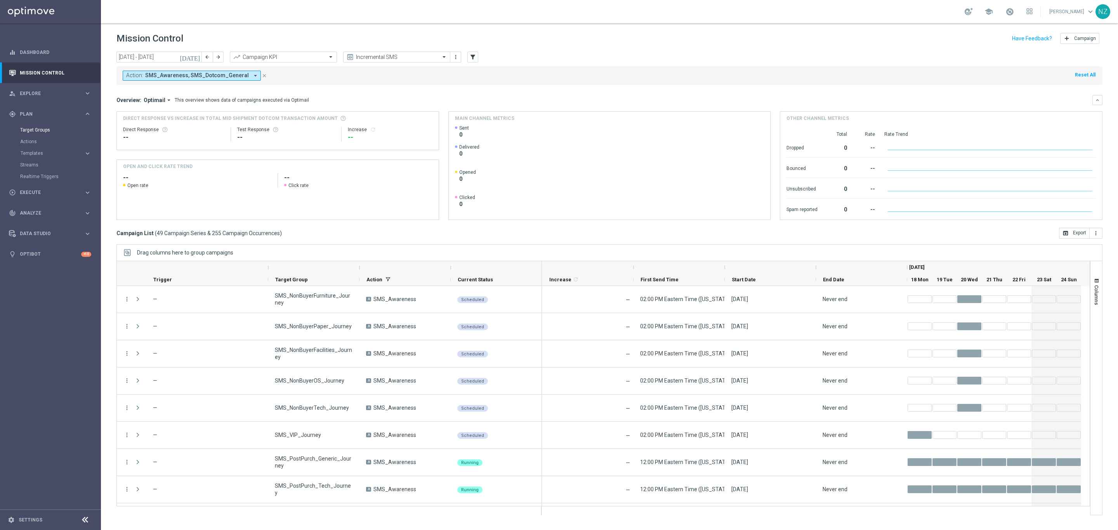 The image size is (1118, 530). Describe the element at coordinates (1103, 12) in the screenshot. I see `div: NZ` at that location.